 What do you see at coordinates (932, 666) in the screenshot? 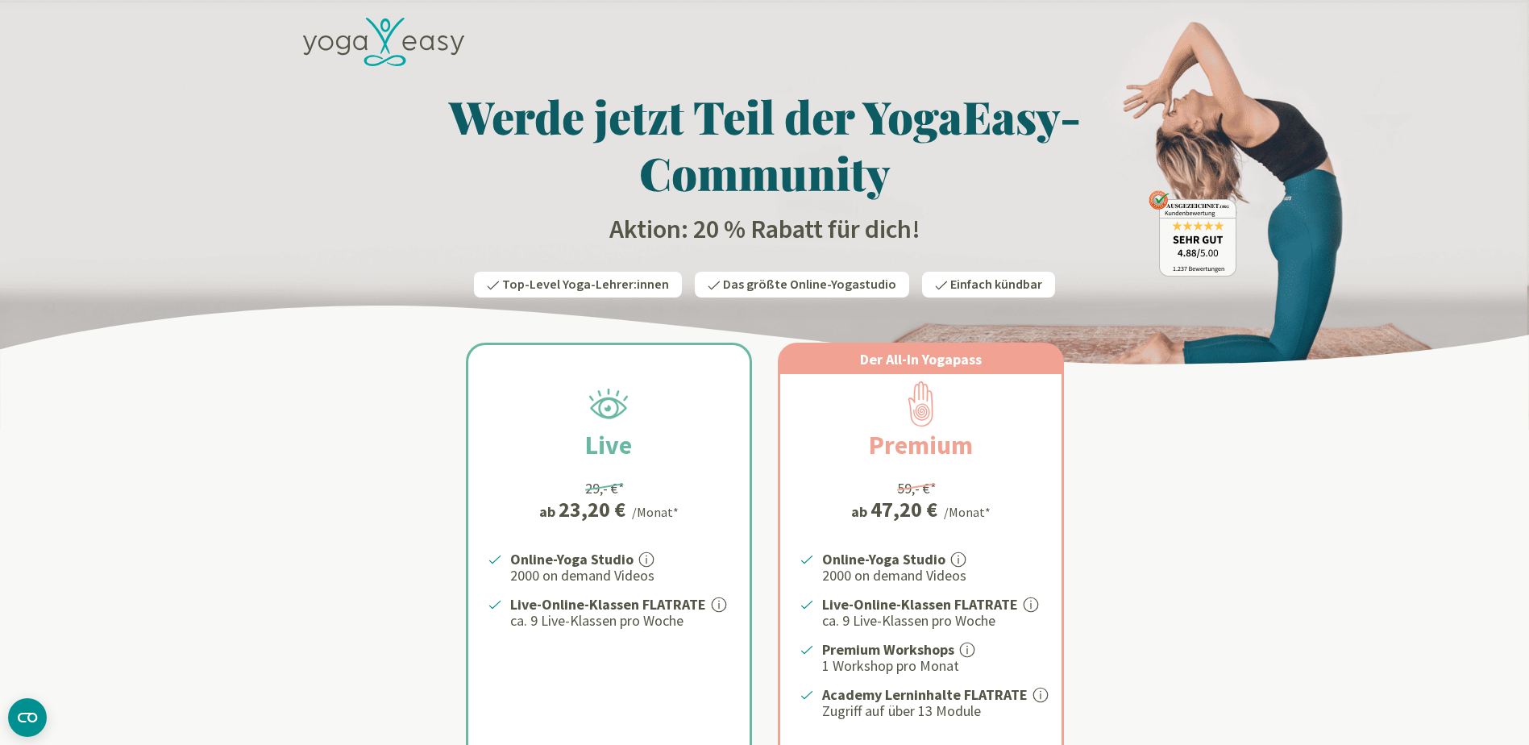
I see `p: 1 Workshop pro Monat` at bounding box center [932, 666].